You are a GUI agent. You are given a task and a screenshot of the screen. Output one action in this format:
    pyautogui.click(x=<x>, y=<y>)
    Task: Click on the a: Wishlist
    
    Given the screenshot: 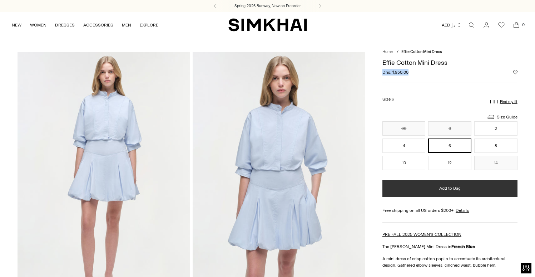 What is the action you would take?
    pyautogui.click(x=502, y=25)
    